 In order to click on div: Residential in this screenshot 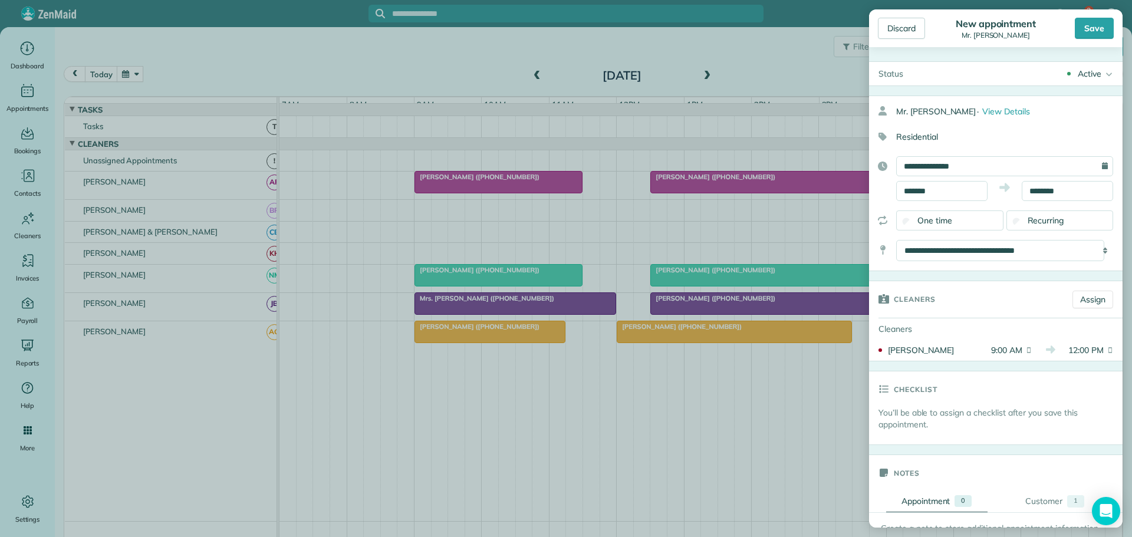, I will do `click(991, 137)`.